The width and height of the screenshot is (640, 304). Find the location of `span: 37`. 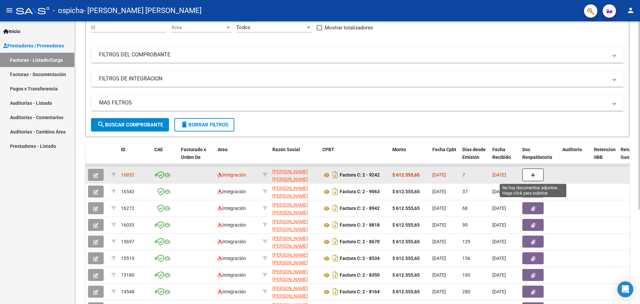

span: 37 is located at coordinates (465, 191).